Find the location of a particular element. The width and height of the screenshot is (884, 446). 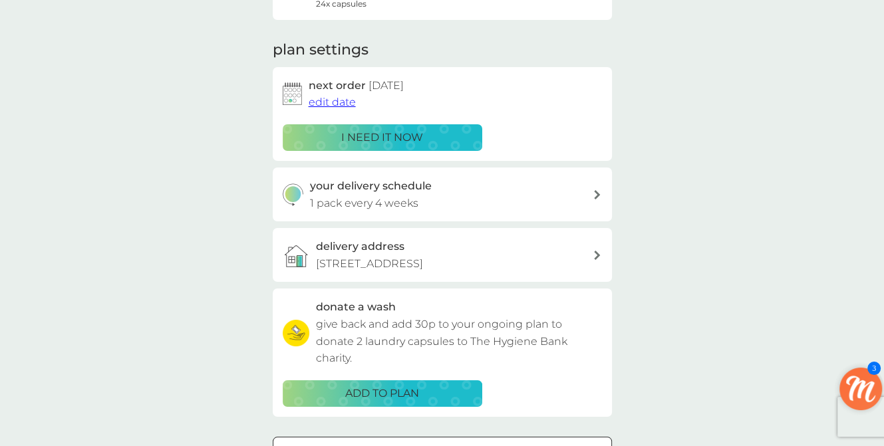

p: i need it now is located at coordinates (382, 138).